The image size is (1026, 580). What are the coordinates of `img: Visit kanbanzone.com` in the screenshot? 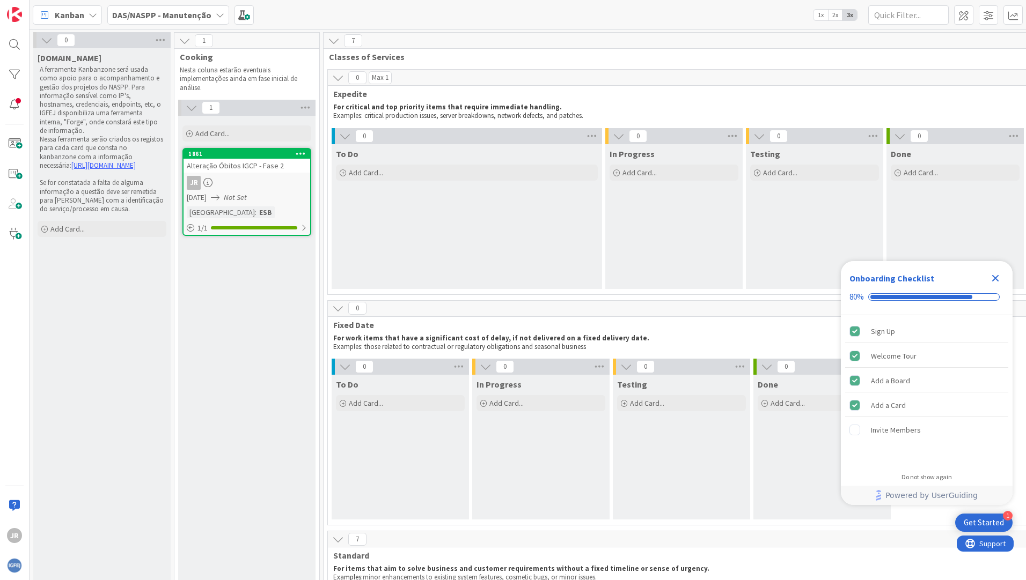 It's located at (14, 14).